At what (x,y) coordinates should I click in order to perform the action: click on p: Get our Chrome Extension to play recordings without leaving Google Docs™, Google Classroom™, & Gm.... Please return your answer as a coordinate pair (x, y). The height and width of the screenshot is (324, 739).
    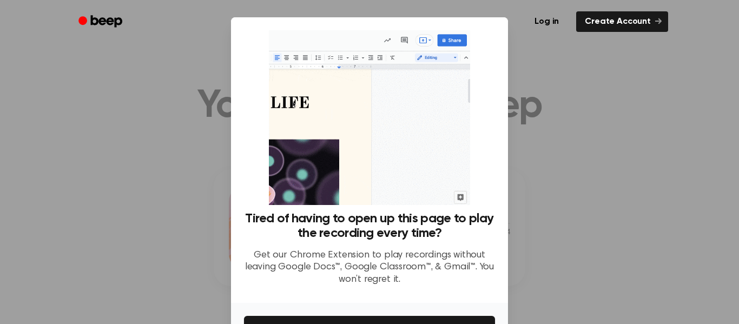
    Looking at the image, I should click on (370, 268).